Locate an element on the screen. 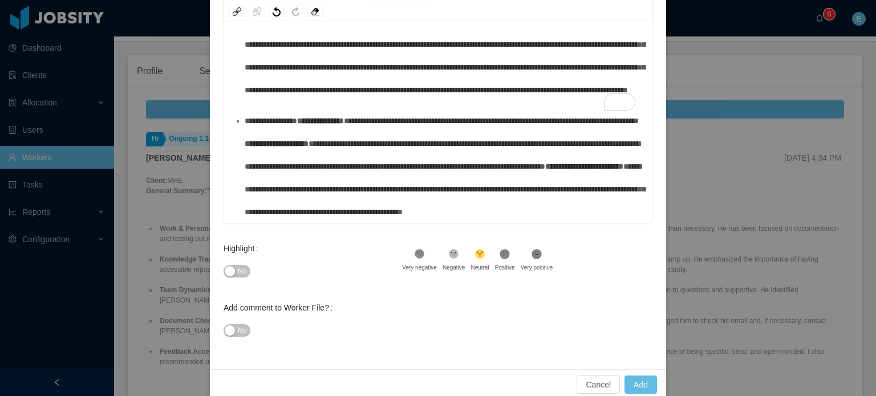 The image size is (876, 396). label: Highlight is located at coordinates (243, 249).